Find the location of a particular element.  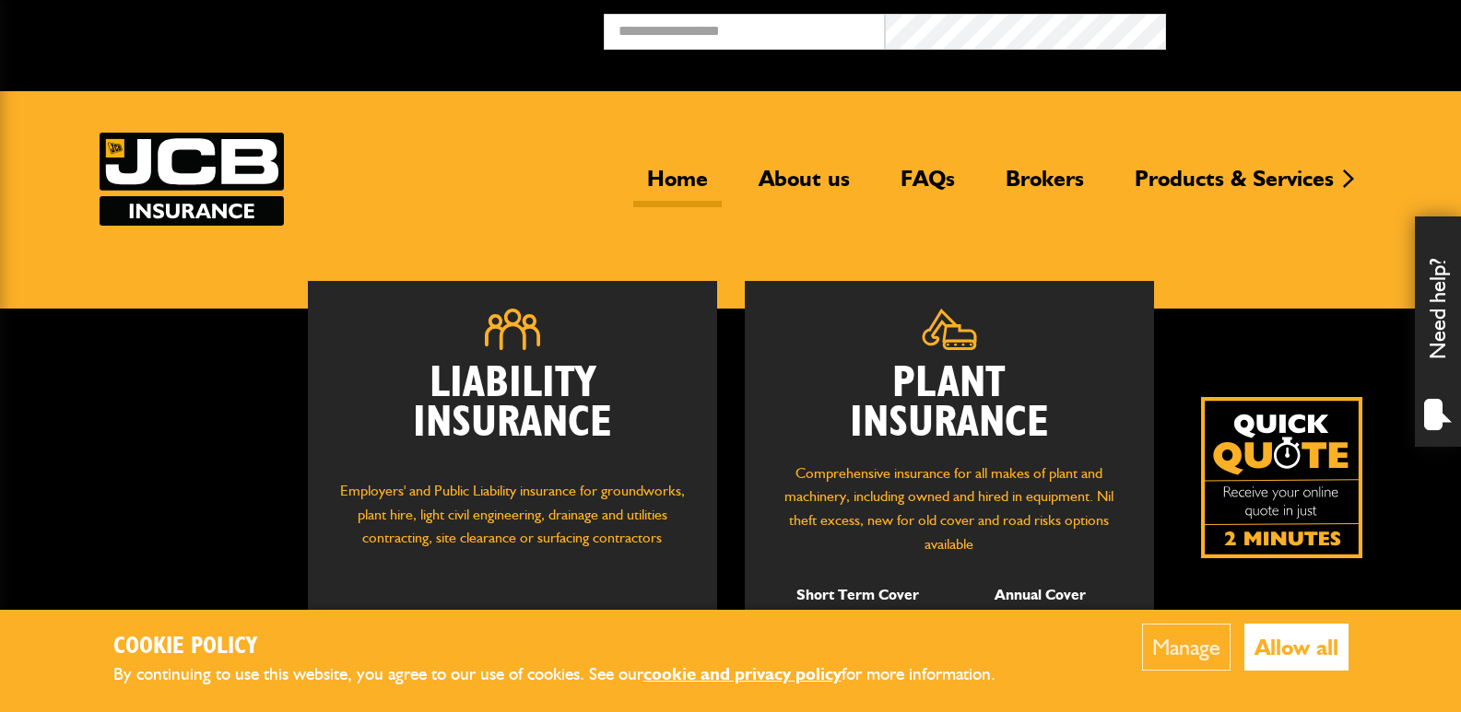

p: Comprehensive insurance for all makes of plant and machinery, including owned and hired in equipm... is located at coordinates (949, 509).